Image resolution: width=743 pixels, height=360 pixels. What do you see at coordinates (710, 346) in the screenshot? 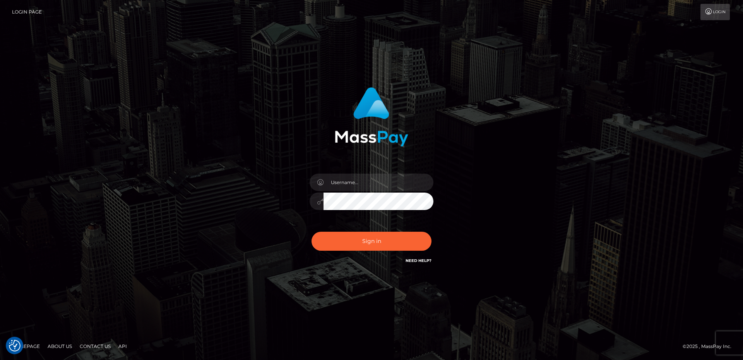
I see `div: © 2025 , MassPay Inc.` at bounding box center [710, 346].